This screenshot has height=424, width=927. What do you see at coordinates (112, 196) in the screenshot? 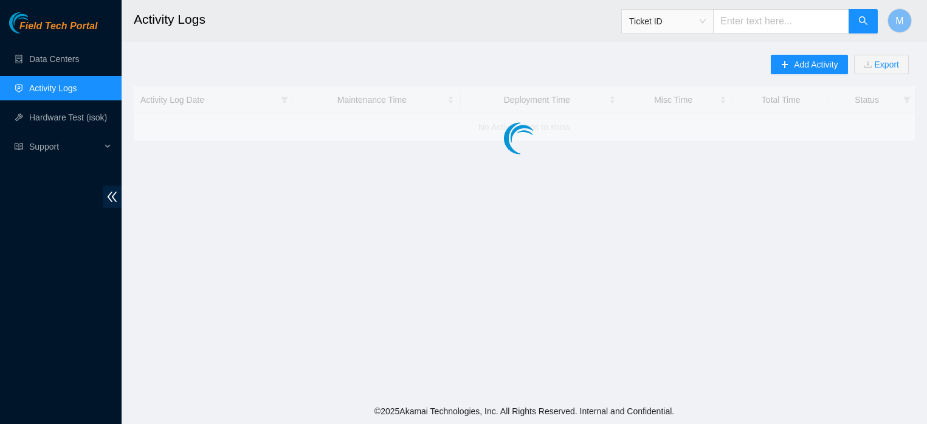
I see `span: double-left` at bounding box center [112, 196].